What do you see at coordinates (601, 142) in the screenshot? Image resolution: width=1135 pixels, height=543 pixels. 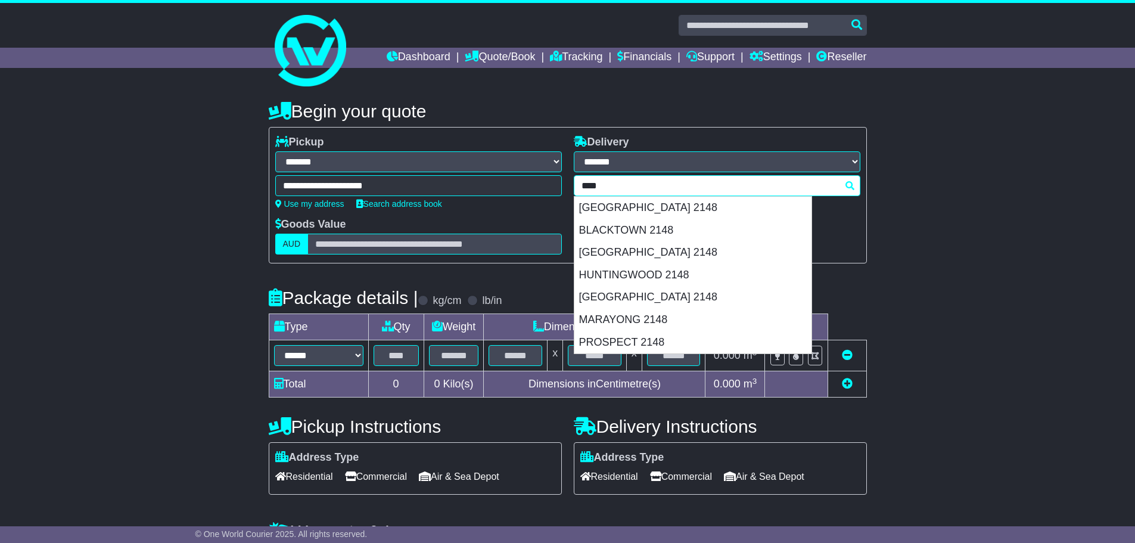 I see `label: Delivery` at bounding box center [601, 142].